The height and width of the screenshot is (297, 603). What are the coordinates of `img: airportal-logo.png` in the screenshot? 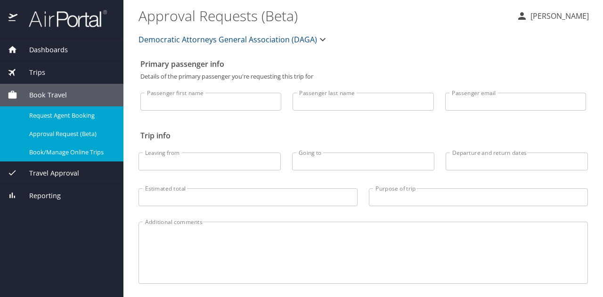 It's located at (63, 18).